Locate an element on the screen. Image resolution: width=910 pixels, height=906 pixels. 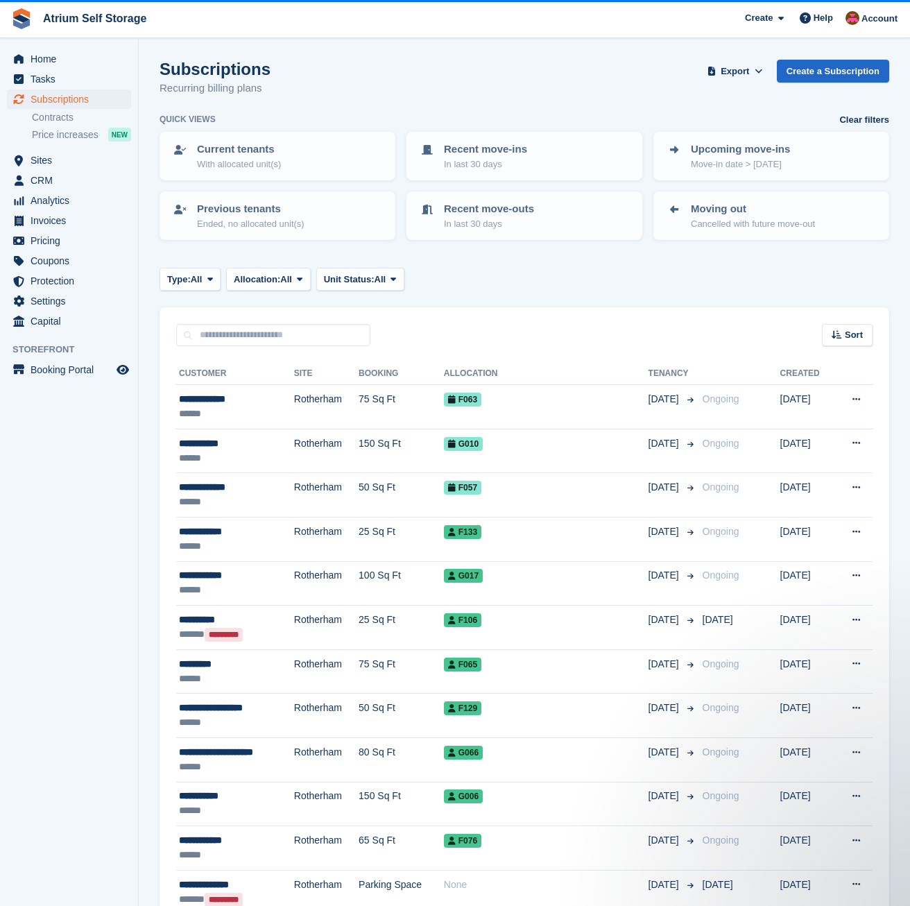
span: Capital is located at coordinates (72, 321).